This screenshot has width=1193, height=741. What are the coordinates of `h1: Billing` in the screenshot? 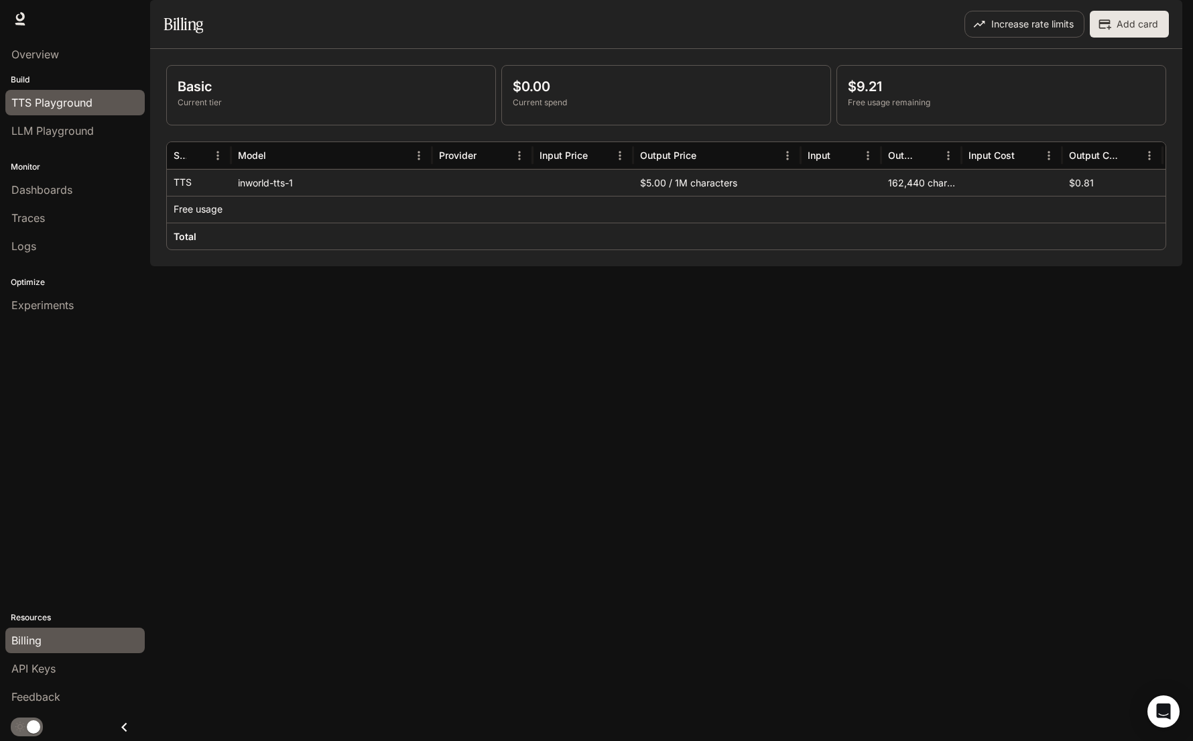 It's located at (183, 24).